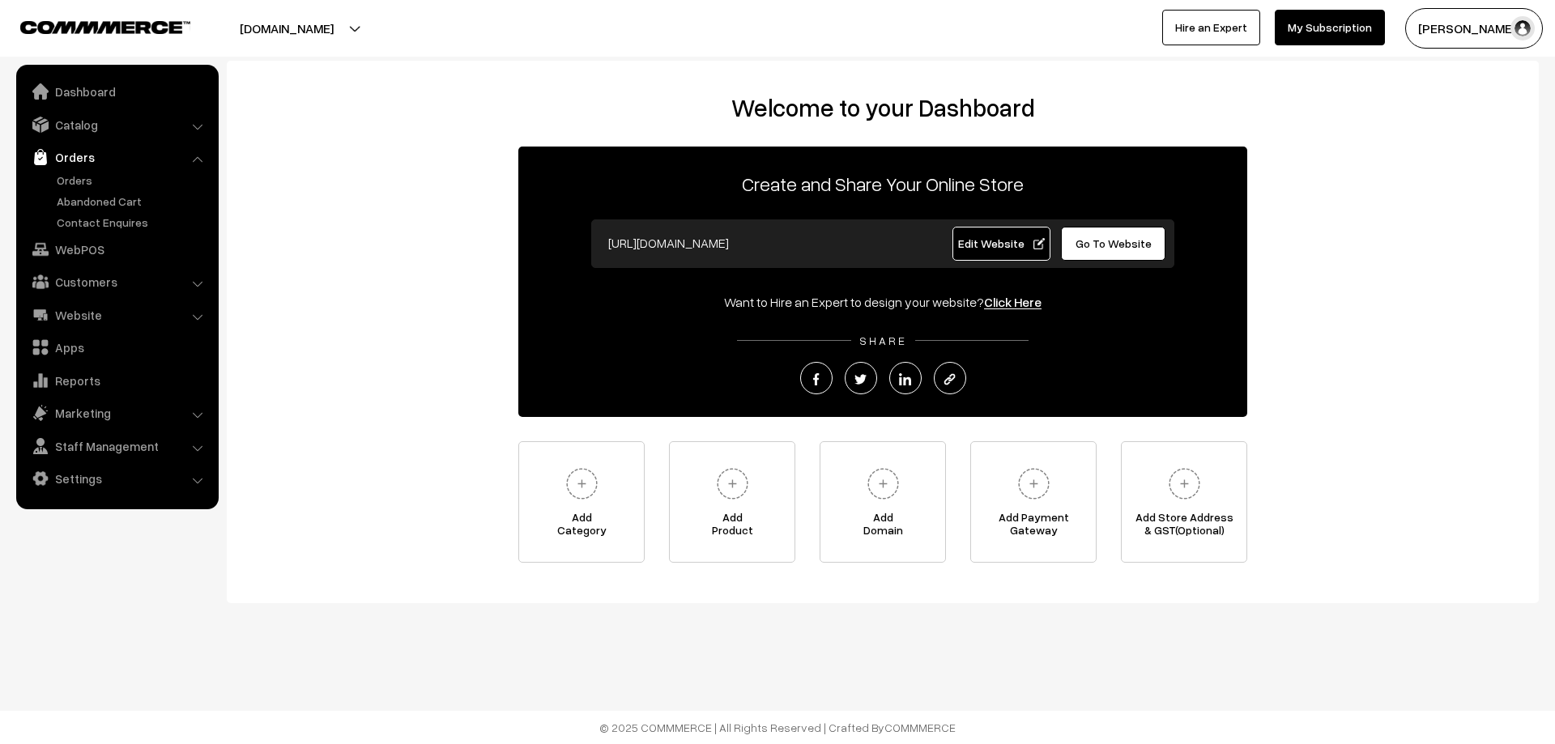  I want to click on a: My Subscription, so click(1330, 28).